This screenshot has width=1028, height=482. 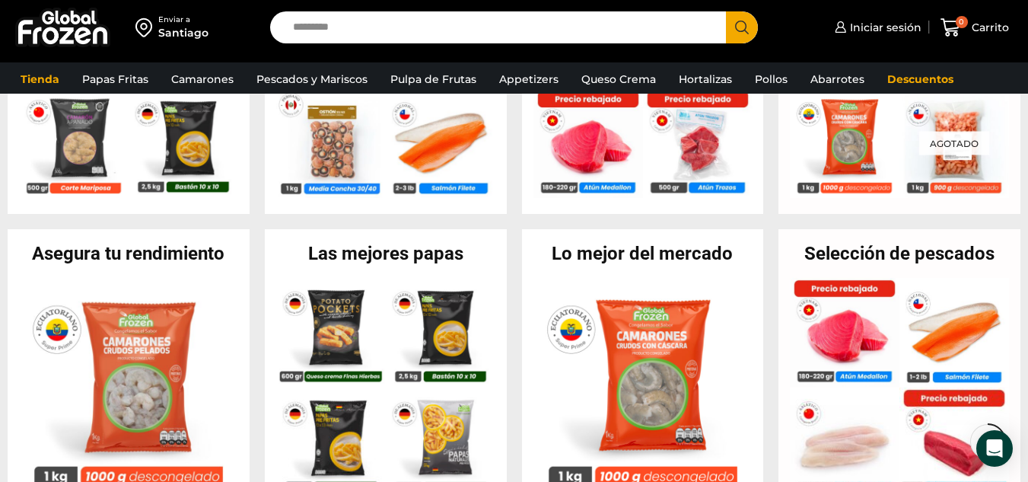 I want to click on a: Iniciar sesión, so click(x=876, y=27).